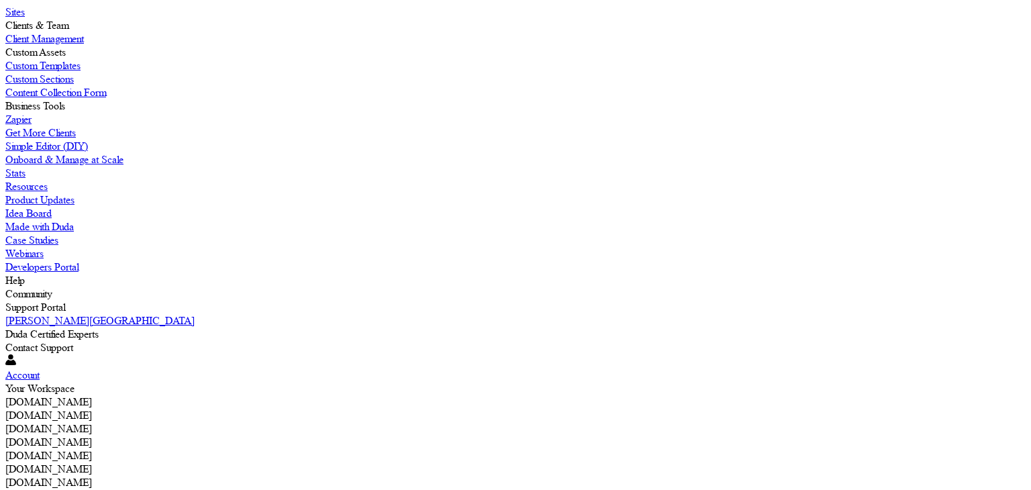 The image size is (1031, 490). Describe the element at coordinates (32, 240) in the screenshot. I see `label: Case Studies` at that location.